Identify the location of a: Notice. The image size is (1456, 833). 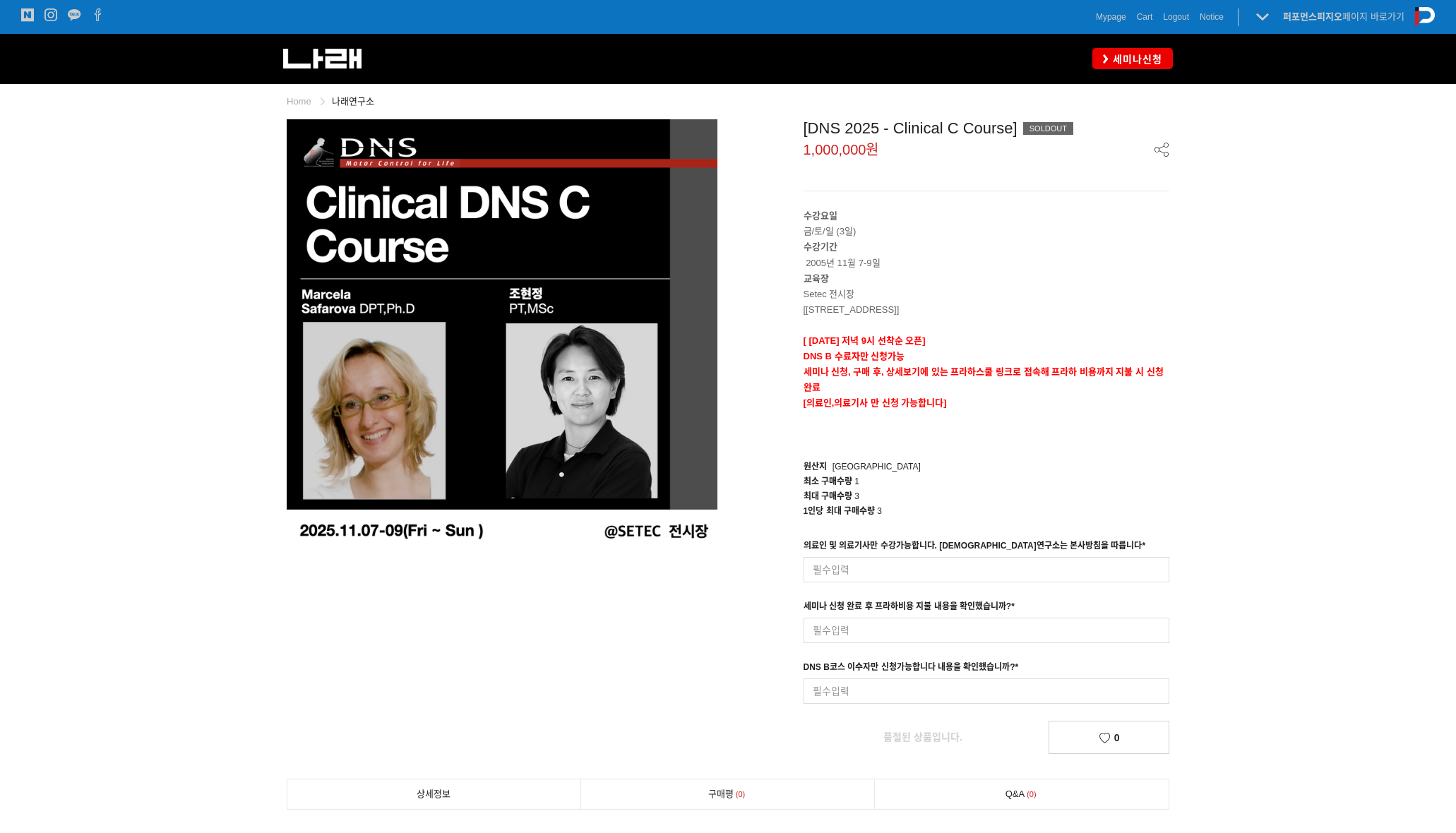
(1212, 17).